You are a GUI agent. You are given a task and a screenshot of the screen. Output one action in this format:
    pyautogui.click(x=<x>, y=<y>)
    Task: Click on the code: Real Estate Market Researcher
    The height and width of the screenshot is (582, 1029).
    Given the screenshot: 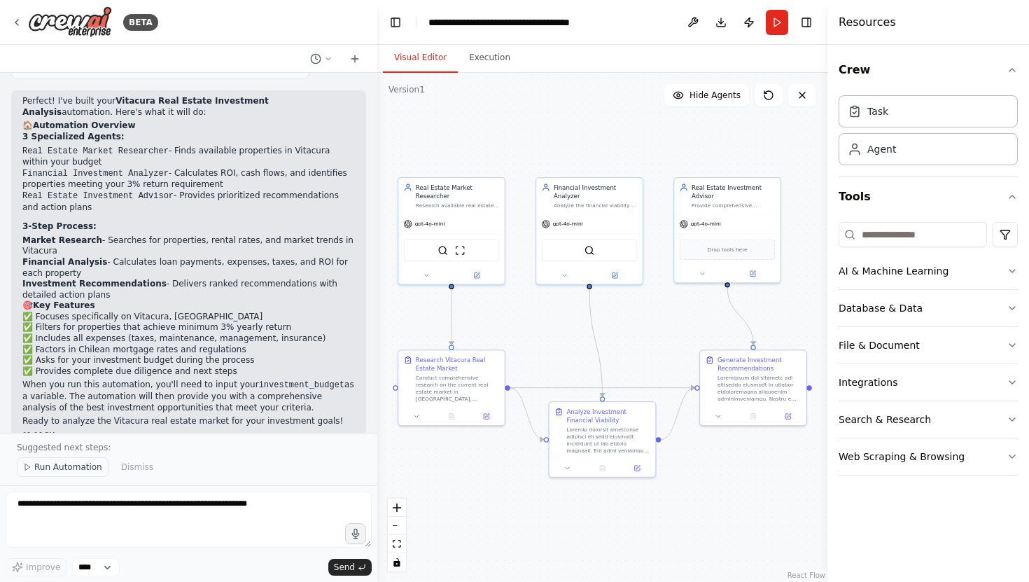 What is the action you would take?
    pyautogui.click(x=95, y=151)
    